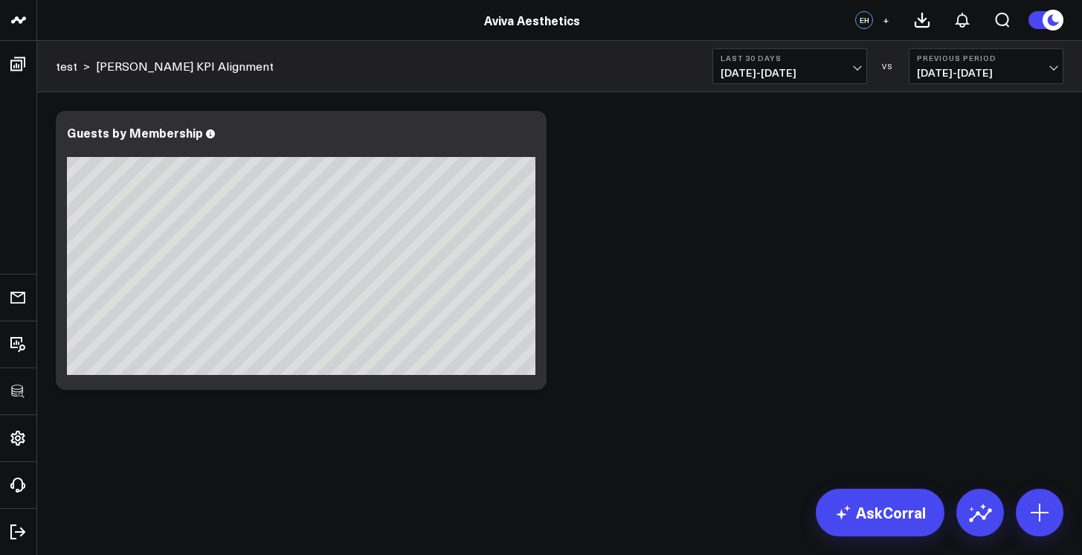  I want to click on a: Aviva Aesthetics, so click(532, 20).